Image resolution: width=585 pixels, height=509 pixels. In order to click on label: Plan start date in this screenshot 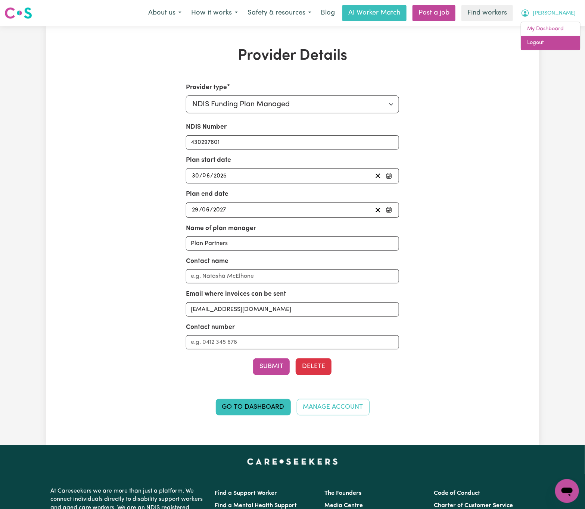, I will do `click(208, 160)`.